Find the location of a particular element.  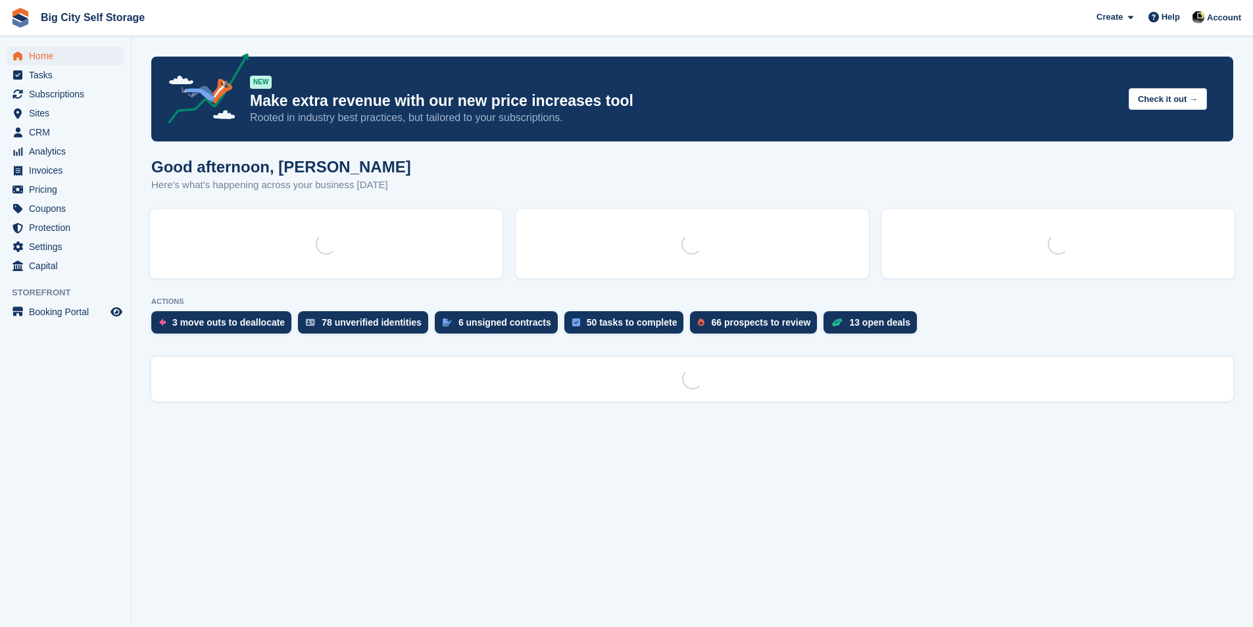

div: 50 tasks to complete is located at coordinates (632, 322).